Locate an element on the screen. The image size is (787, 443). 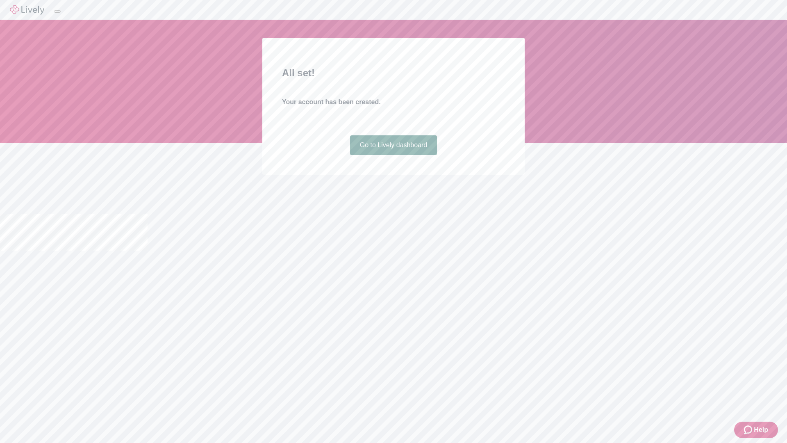
span: Help is located at coordinates (761, 430).